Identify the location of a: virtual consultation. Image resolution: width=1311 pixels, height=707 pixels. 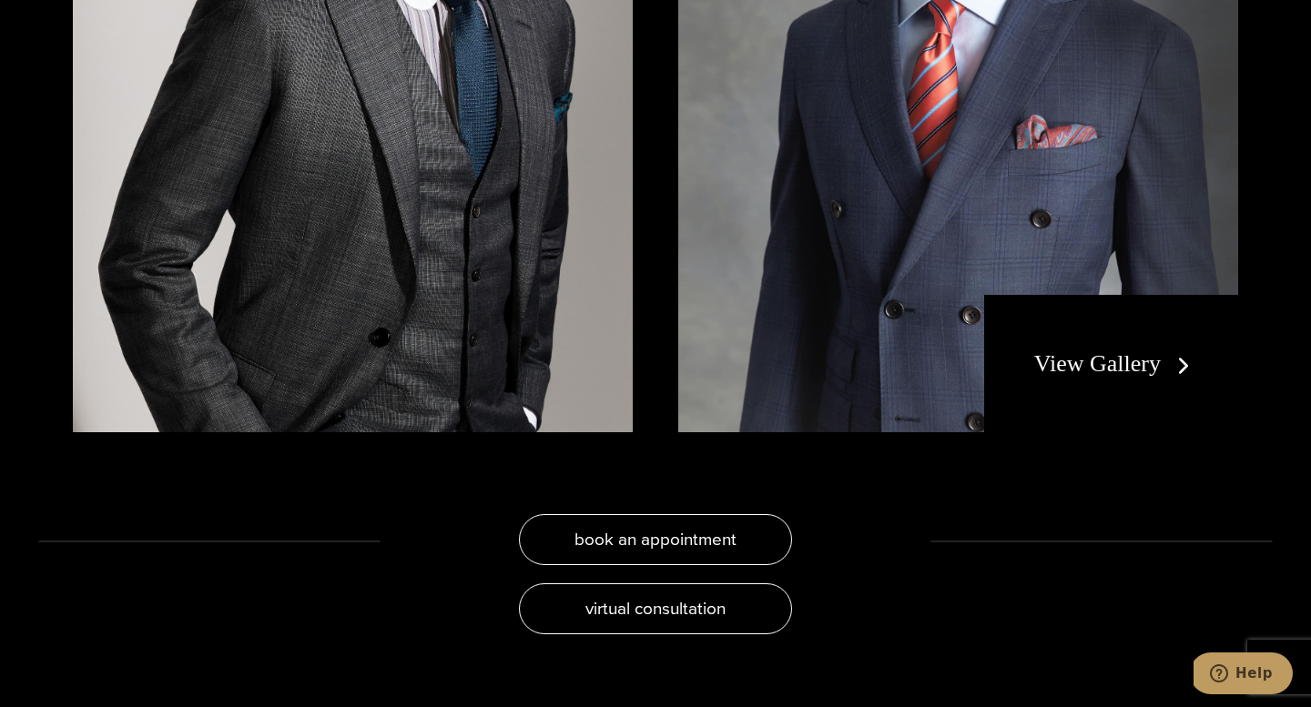
(655, 609).